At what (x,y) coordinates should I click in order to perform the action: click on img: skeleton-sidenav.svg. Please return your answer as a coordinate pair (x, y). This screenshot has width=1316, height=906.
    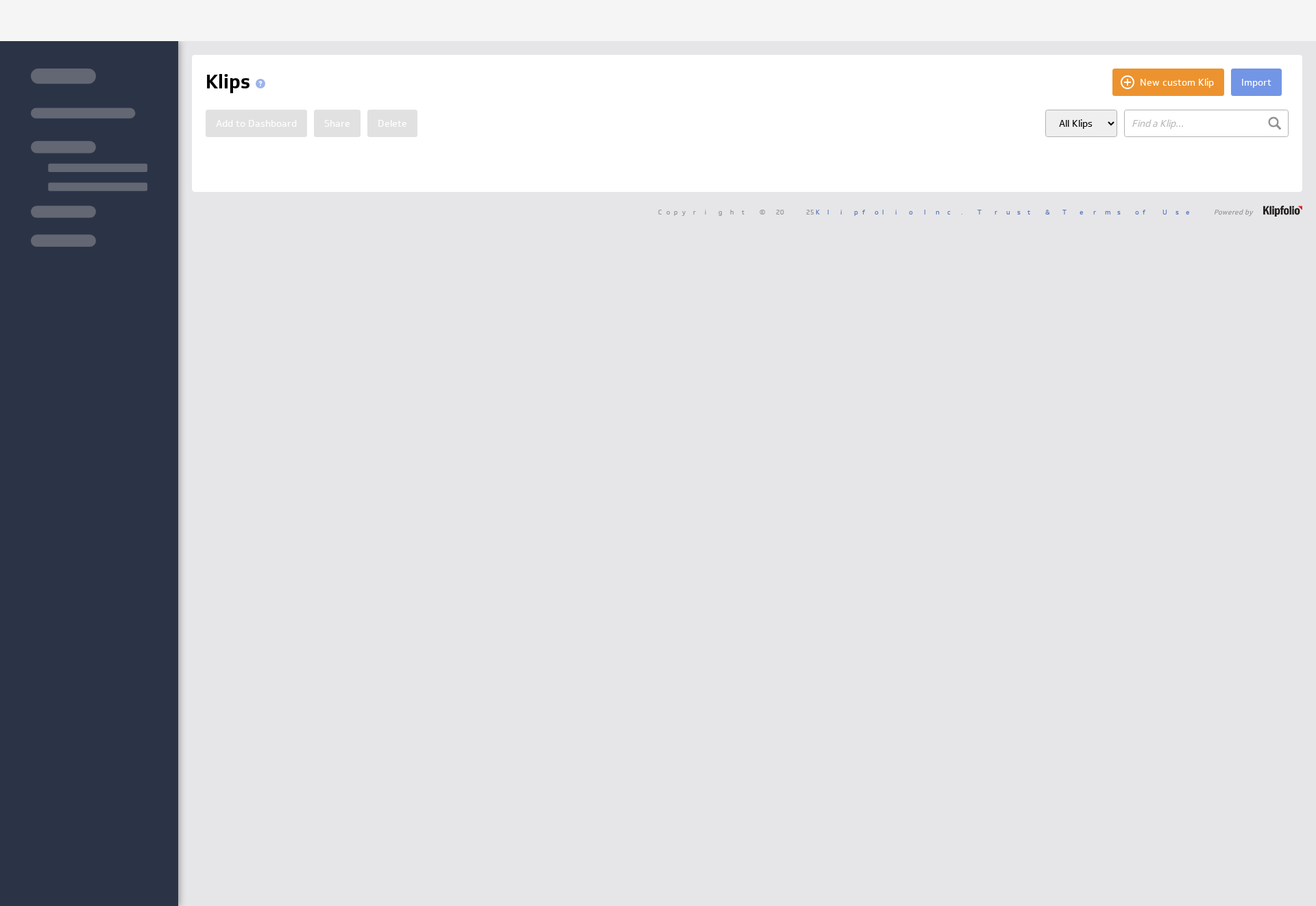
    Looking at the image, I should click on (89, 157).